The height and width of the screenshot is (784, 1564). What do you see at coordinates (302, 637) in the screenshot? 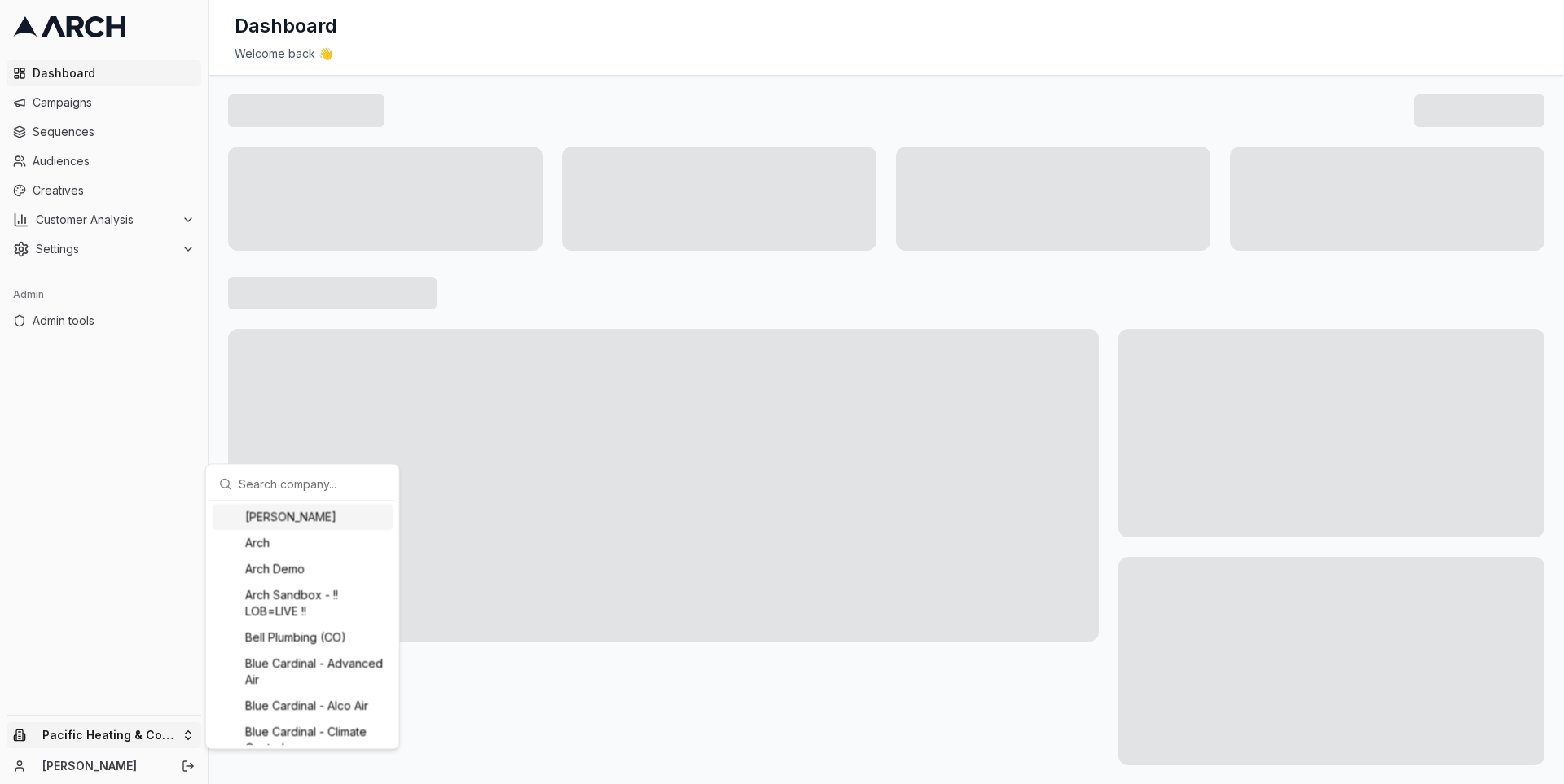
I see `div: Bell Plumbing (CO)` at bounding box center [302, 637].